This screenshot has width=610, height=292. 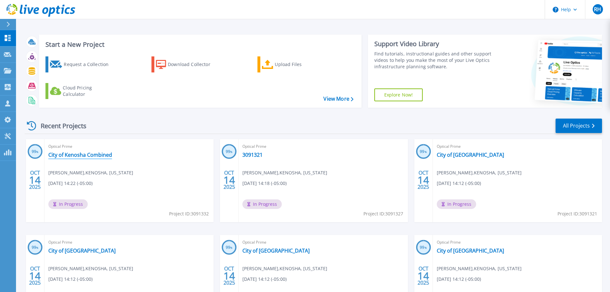 I want to click on a: Explore Now!, so click(x=399, y=95).